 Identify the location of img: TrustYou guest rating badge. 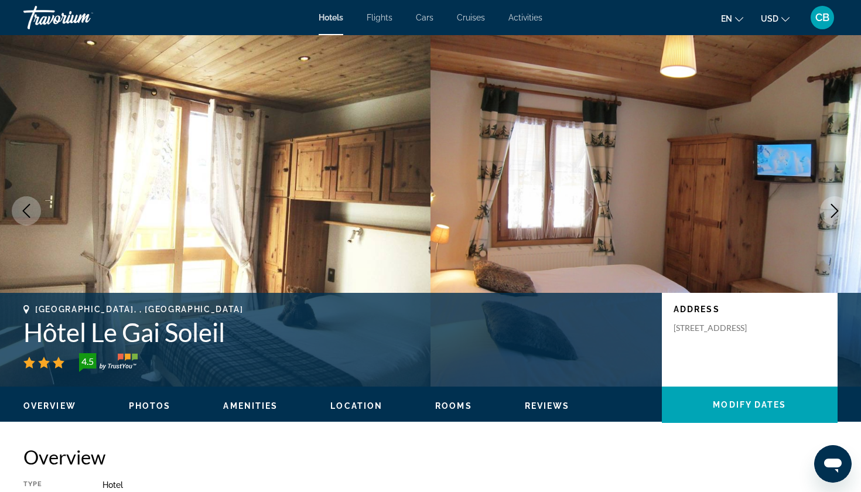
(108, 362).